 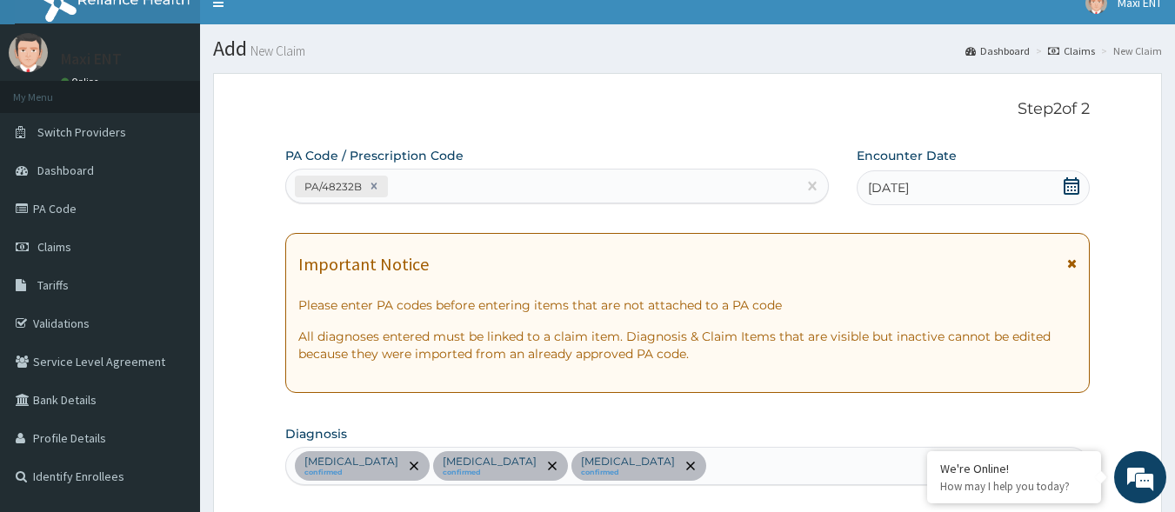 What do you see at coordinates (688, 305) in the screenshot?
I see `p: Please enter PA codes before entering items that are not attached to a PA code` at bounding box center [688, 305].